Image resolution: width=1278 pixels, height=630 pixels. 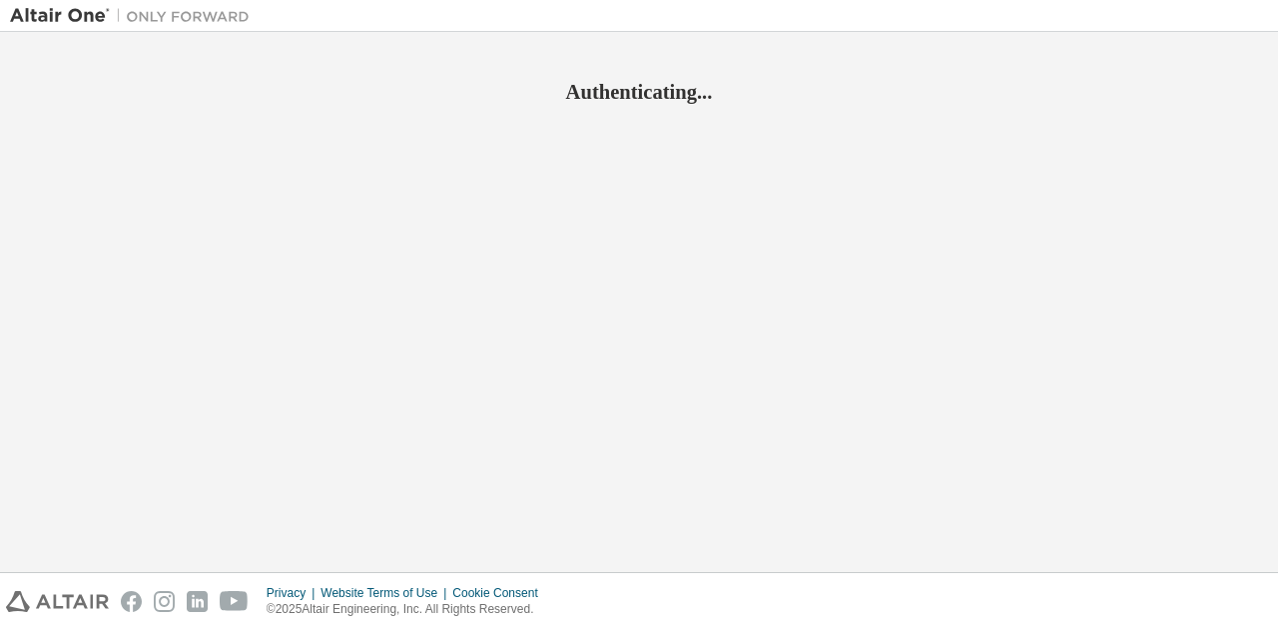 What do you see at coordinates (294, 593) in the screenshot?
I see `div: Privacy` at bounding box center [294, 593].